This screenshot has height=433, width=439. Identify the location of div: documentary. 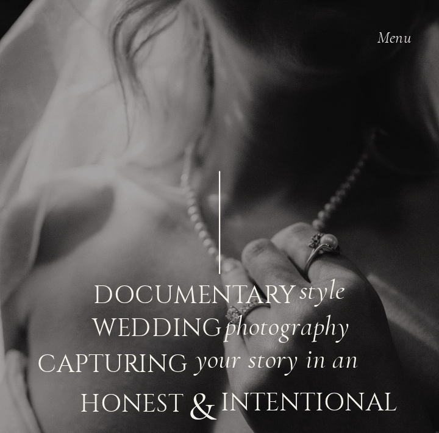
(193, 294).